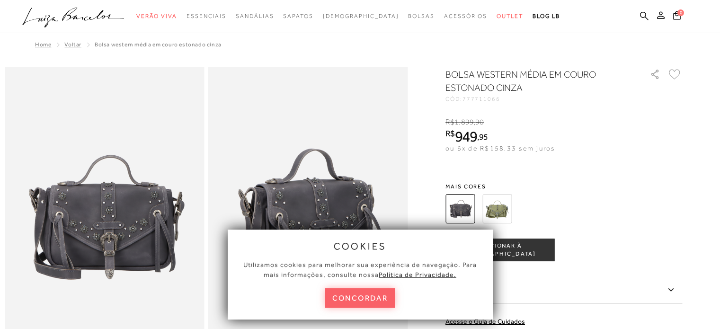  What do you see at coordinates (73, 45) in the screenshot?
I see `a: Voltar` at bounding box center [73, 45].